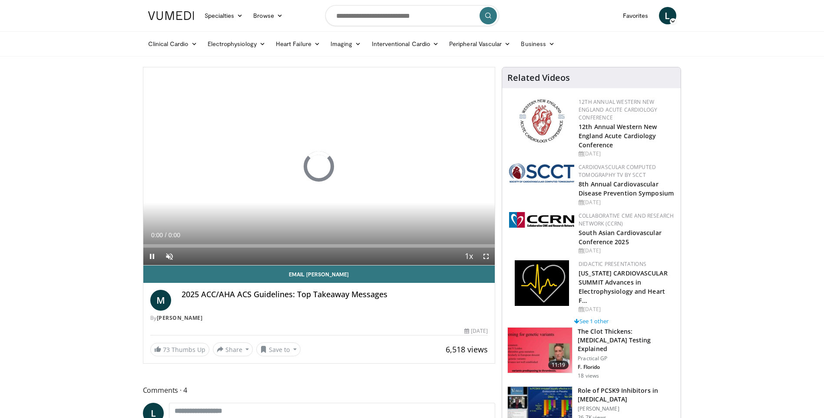  Describe the element at coordinates (161, 300) in the screenshot. I see `a: M` at that location.